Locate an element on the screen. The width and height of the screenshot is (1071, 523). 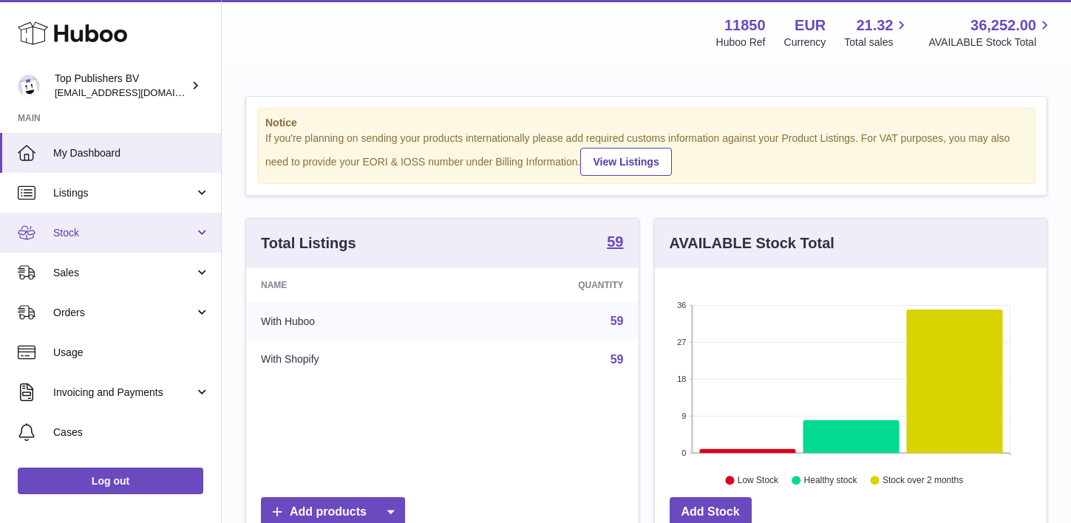
strong: 11850 is located at coordinates (745, 25).